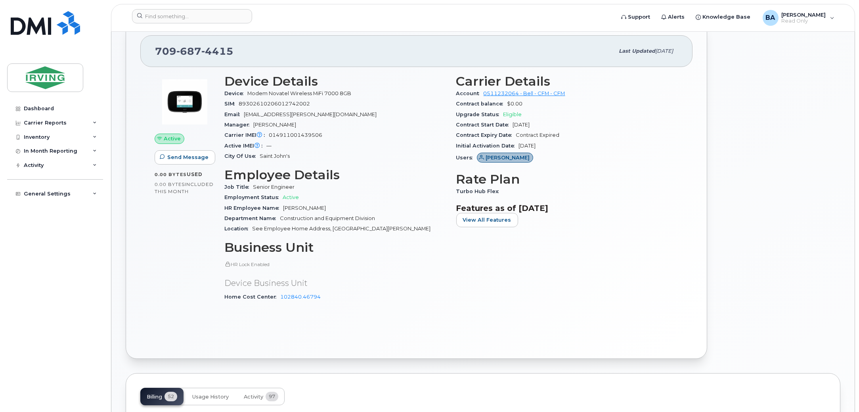 This screenshot has height=412, width=859. I want to click on span: View All Features, so click(487, 220).